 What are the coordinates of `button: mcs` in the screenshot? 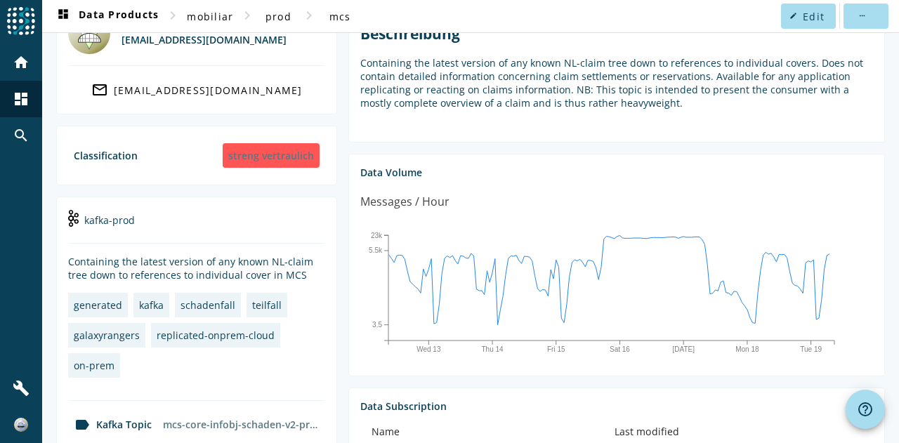 It's located at (340, 16).